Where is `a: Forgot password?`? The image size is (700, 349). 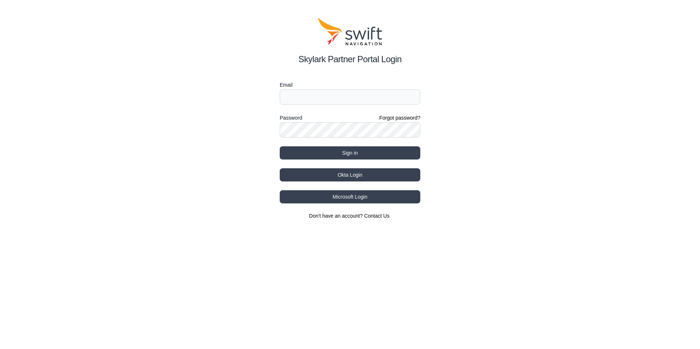
a: Forgot password? is located at coordinates (400, 118).